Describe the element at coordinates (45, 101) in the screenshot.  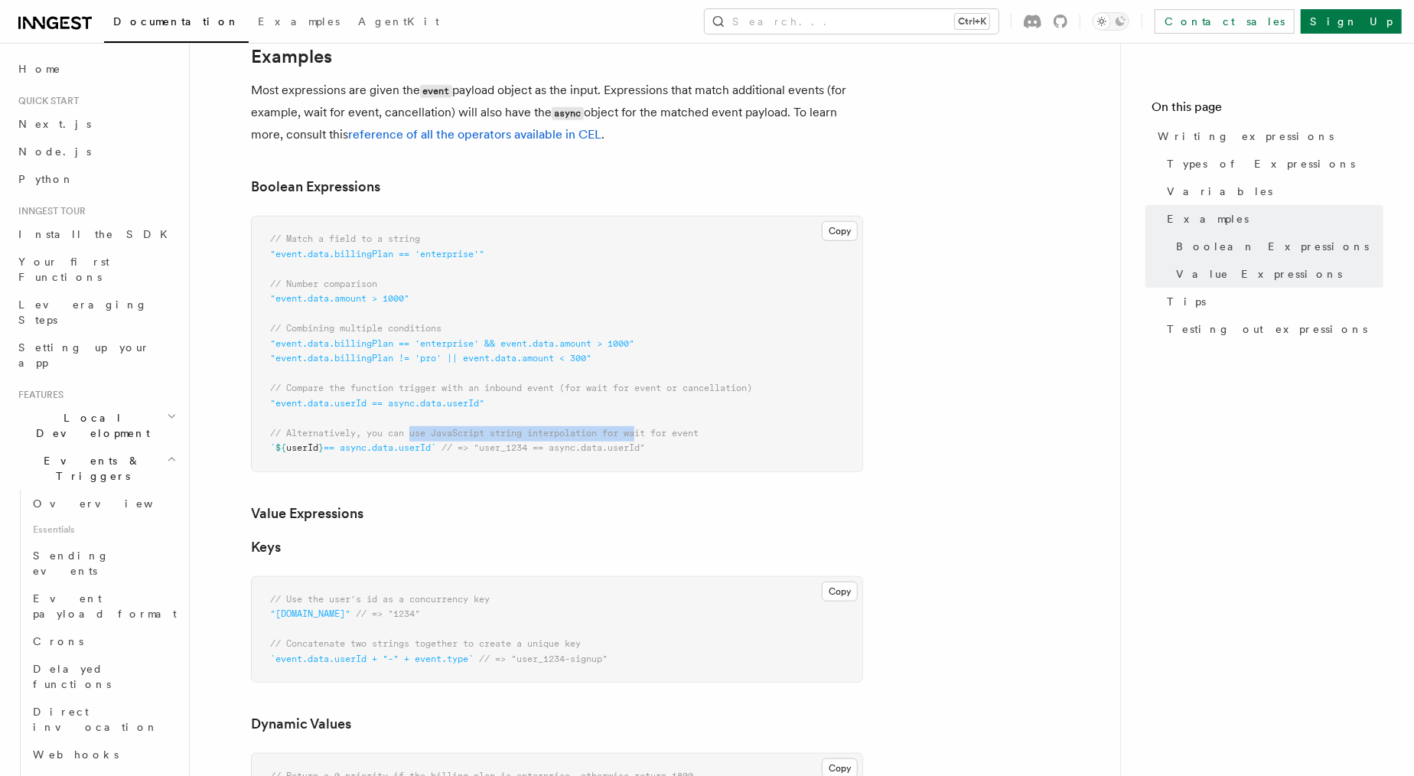
I see `span: Quick start` at that location.